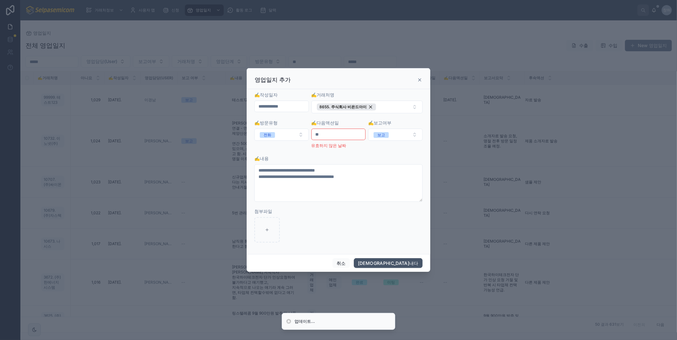 The height and width of the screenshot is (340, 677). I want to click on span: ✍️방문유형, so click(266, 123).